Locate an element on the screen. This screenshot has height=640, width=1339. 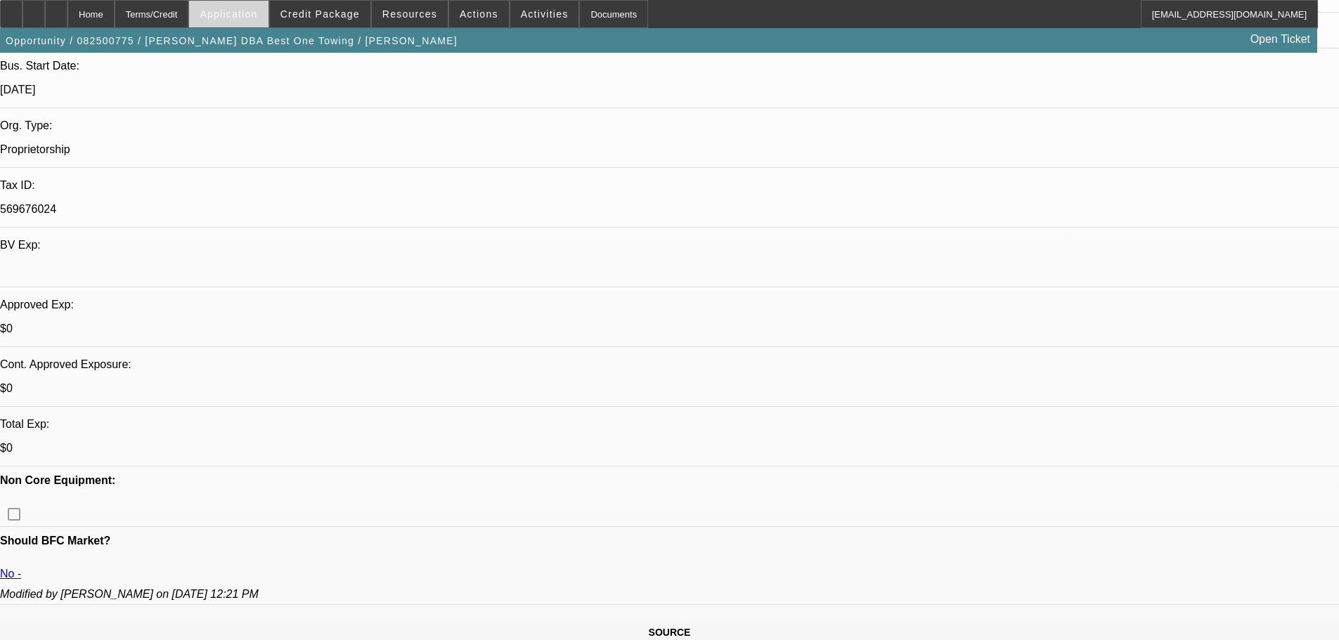
span: SOURCE is located at coordinates (670, 633).